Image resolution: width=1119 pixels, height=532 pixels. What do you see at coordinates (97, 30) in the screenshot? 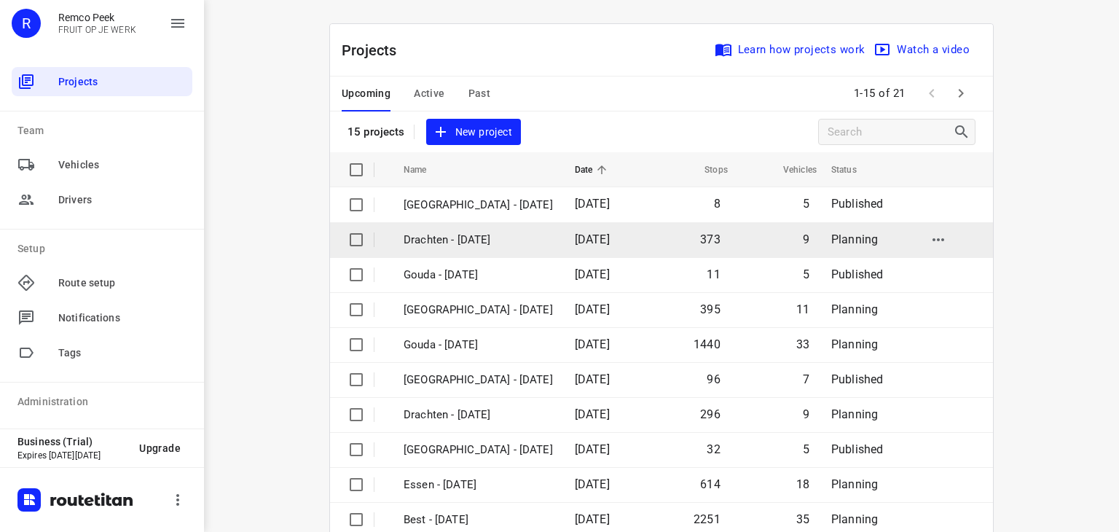
I see `p: FRUIT OP JE WERK` at bounding box center [97, 30].